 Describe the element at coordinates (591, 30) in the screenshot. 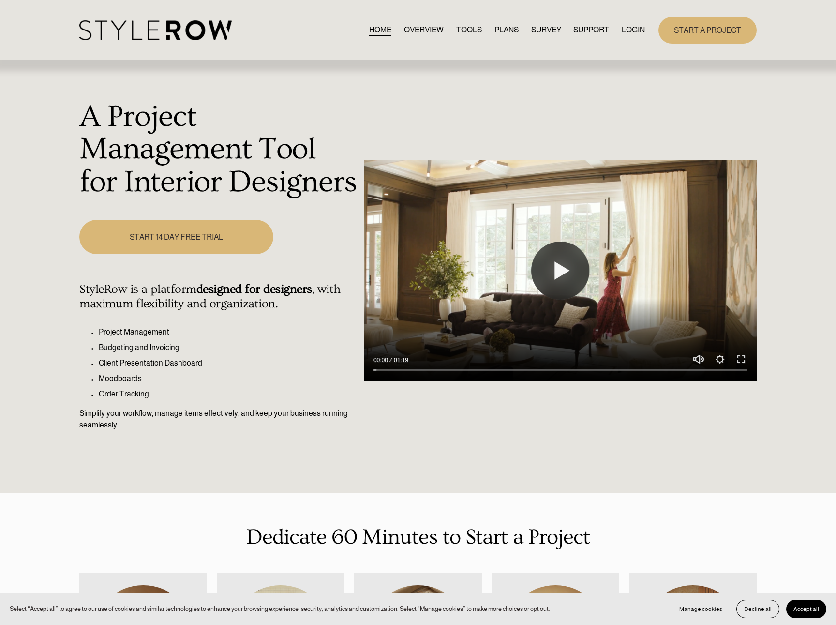

I see `a: folder dropdown` at that location.